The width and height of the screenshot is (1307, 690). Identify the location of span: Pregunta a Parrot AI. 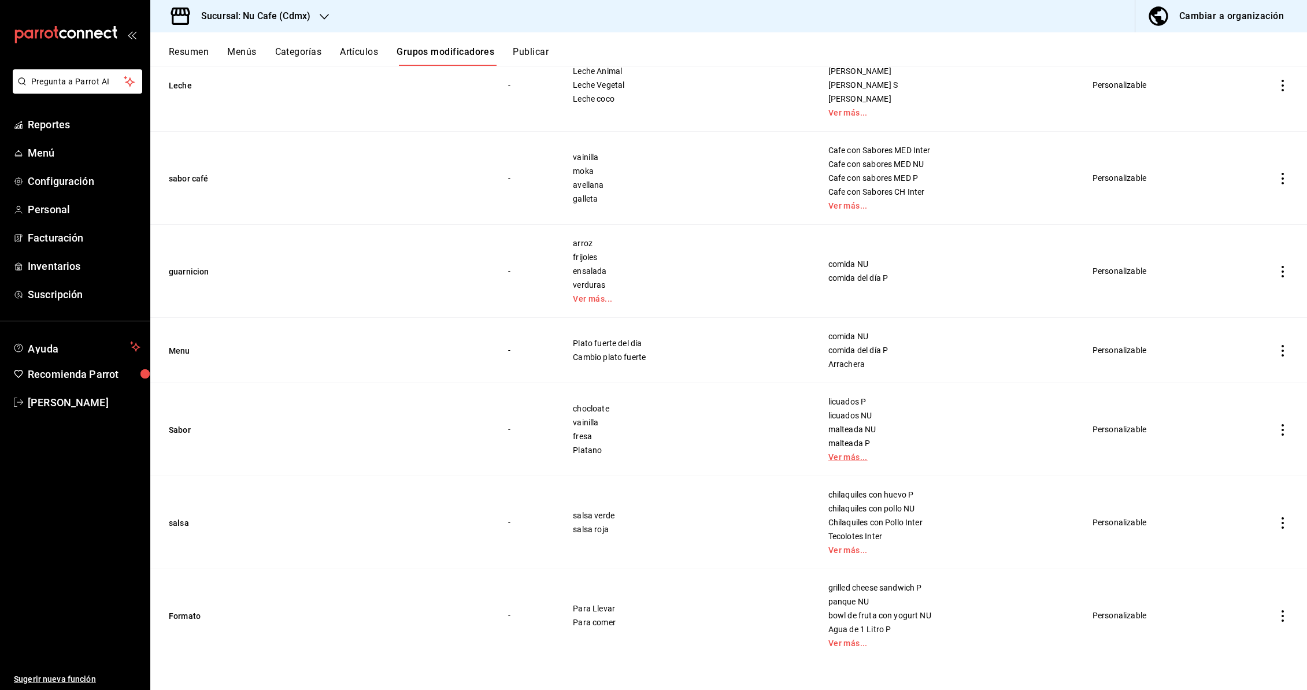
(77, 82).